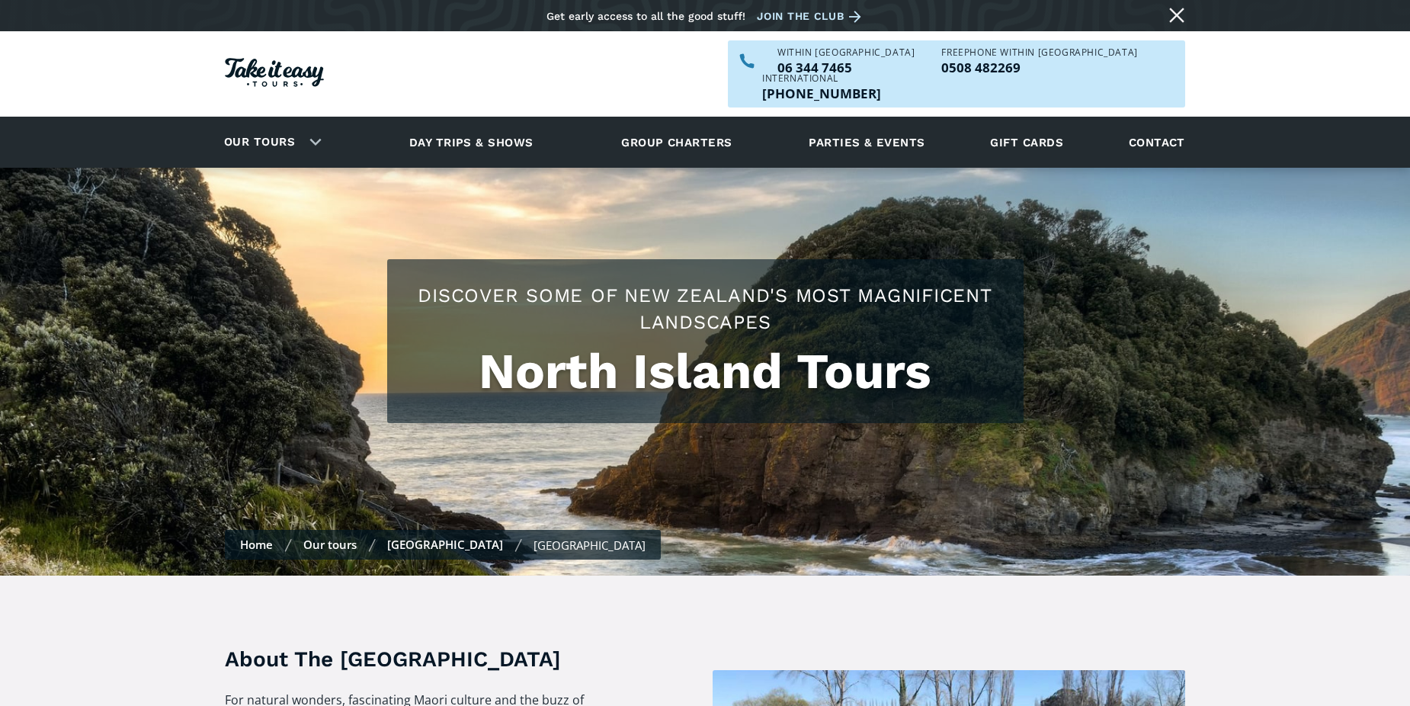  I want to click on a: Day trips & shows, so click(471, 142).